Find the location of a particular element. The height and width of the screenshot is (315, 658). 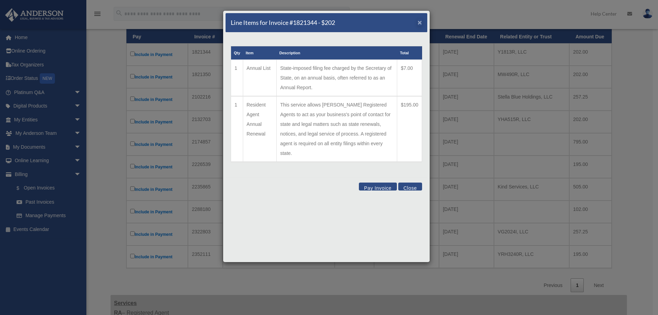

td: $195.00 is located at coordinates (410, 129).